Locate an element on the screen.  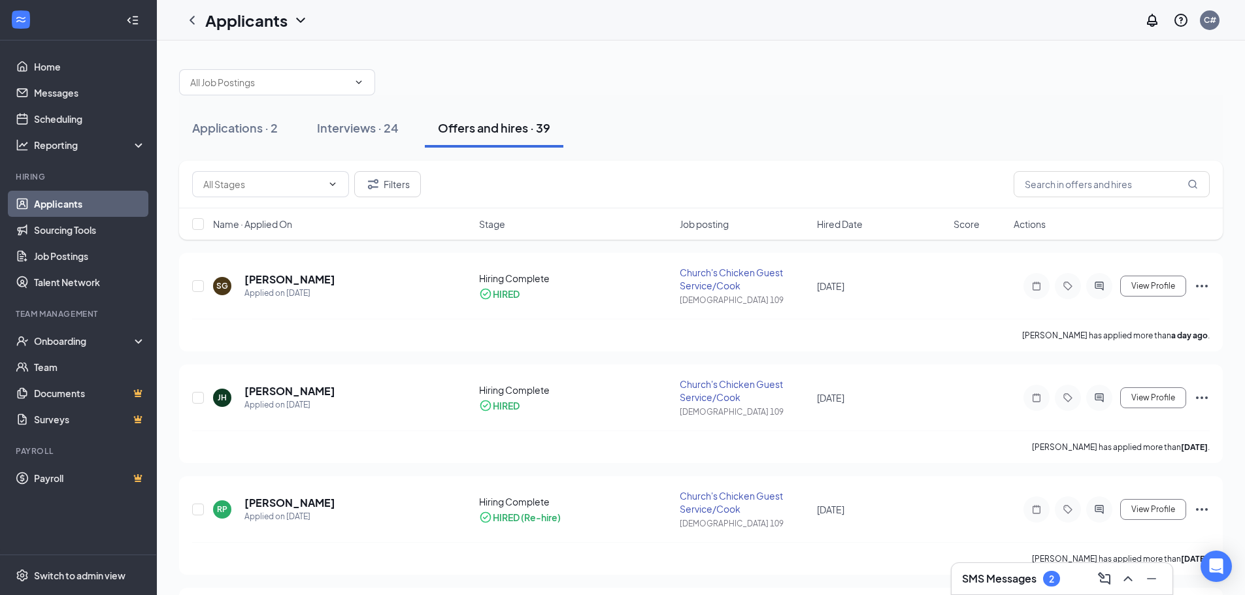
a: Applicants is located at coordinates (90, 204).